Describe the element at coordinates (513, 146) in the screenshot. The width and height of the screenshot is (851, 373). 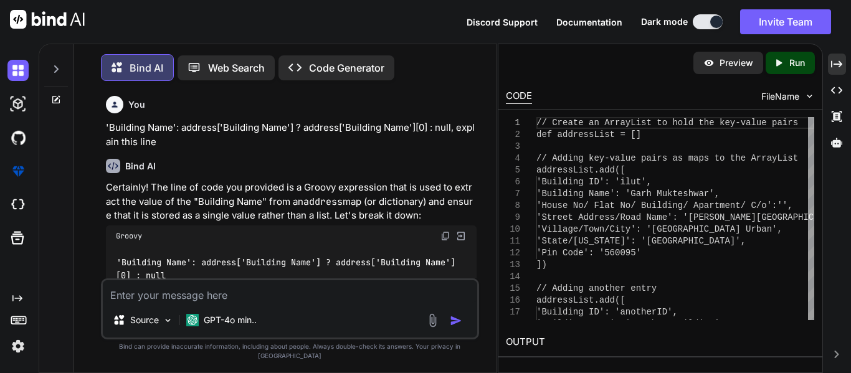
I see `div: 3` at that location.